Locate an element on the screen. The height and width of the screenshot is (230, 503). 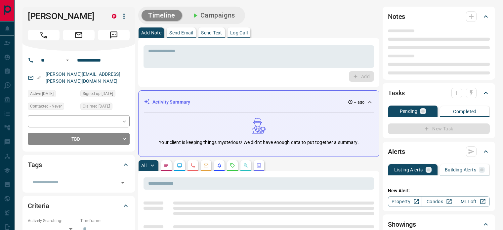
p: Send Email is located at coordinates (181, 33).